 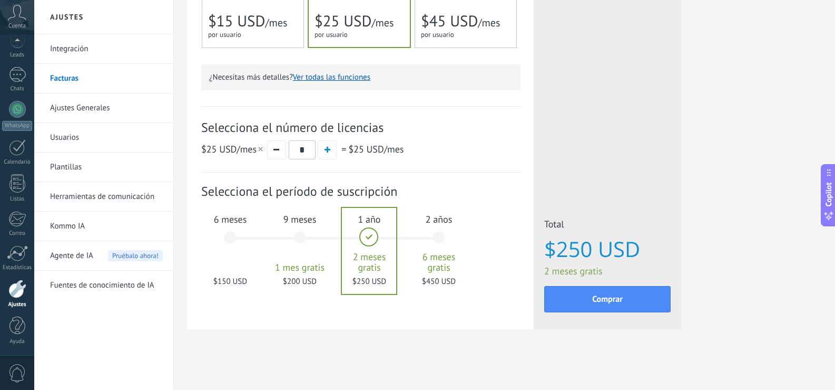 I want to click on div: Calendario, so click(x=17, y=162).